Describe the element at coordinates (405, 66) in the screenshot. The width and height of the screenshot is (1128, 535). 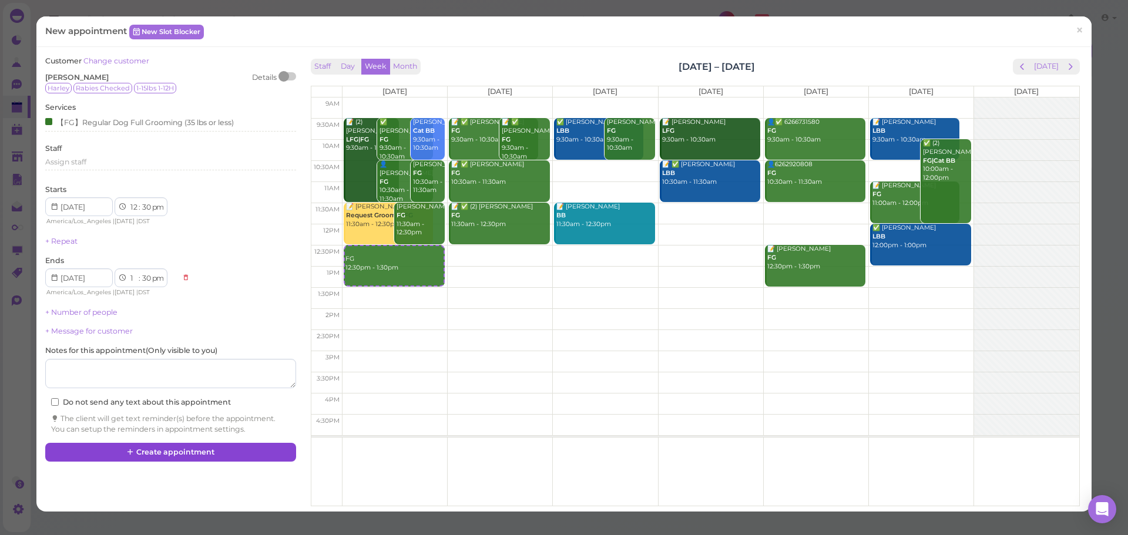
I see `button: Month` at that location.